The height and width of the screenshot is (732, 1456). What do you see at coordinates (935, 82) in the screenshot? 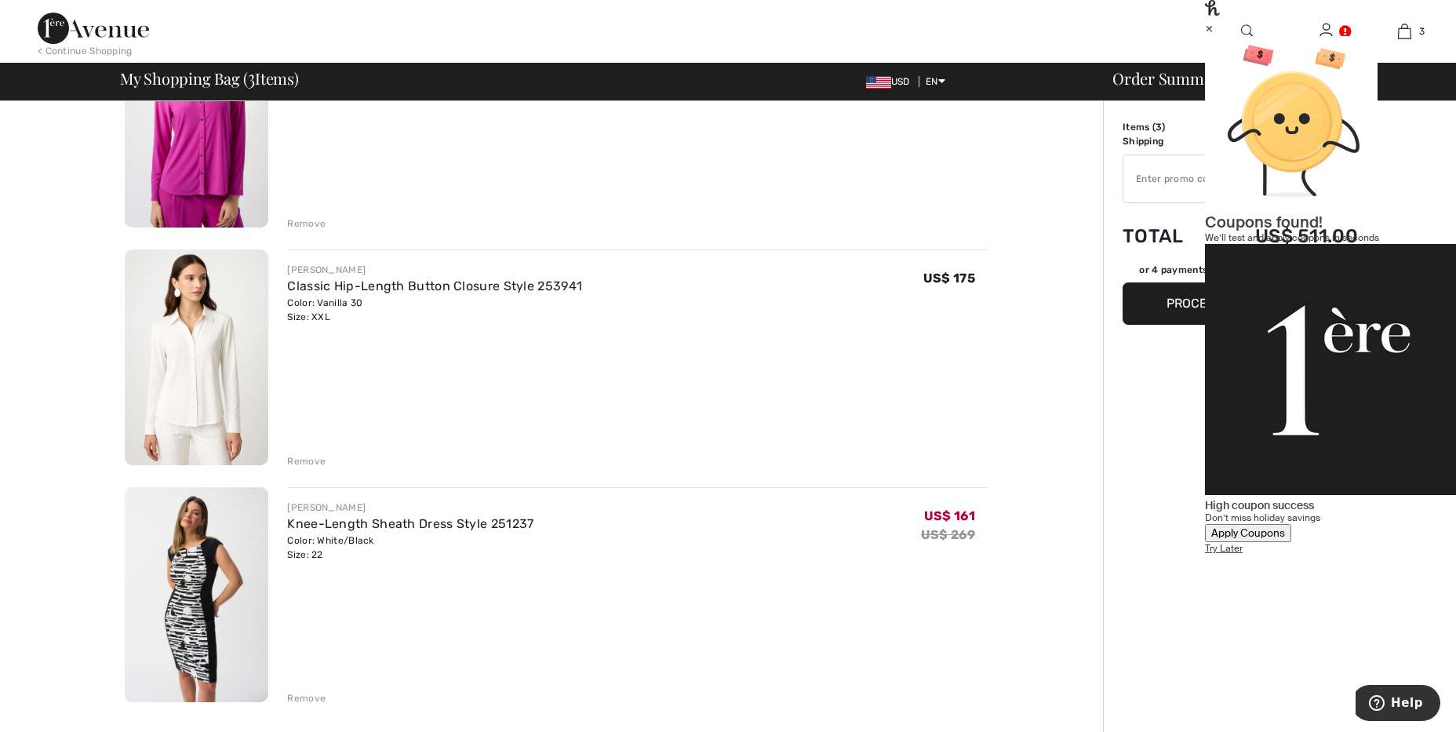
I see `span: EN` at bounding box center [935, 82].